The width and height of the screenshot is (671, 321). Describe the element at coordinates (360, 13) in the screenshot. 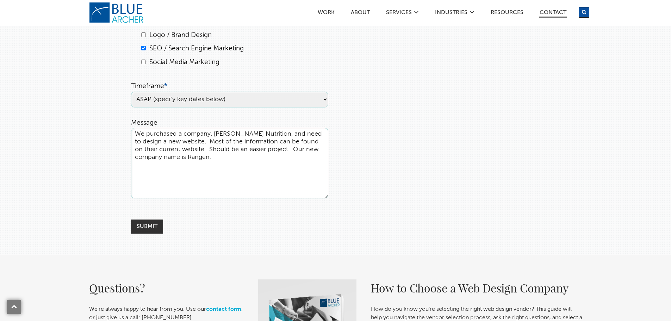

I see `a: ABOUT` at that location.